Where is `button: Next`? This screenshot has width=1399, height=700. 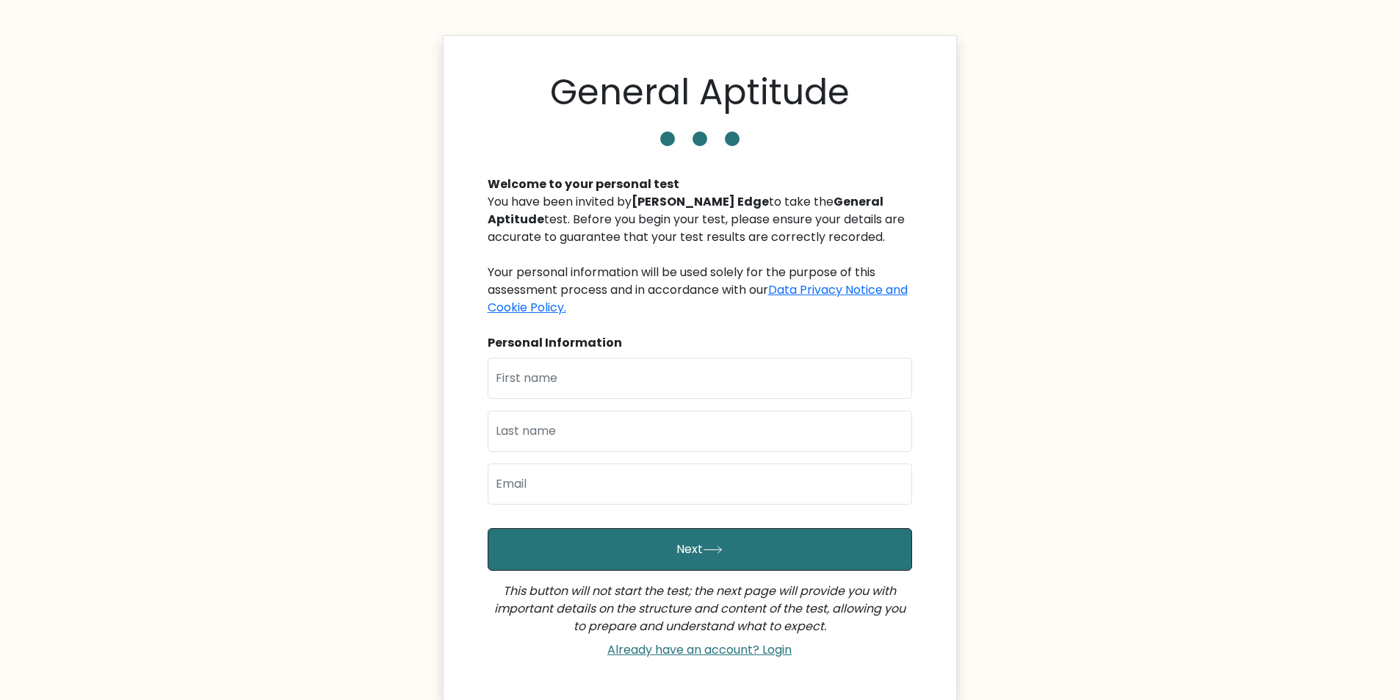
button: Next is located at coordinates (700, 549).